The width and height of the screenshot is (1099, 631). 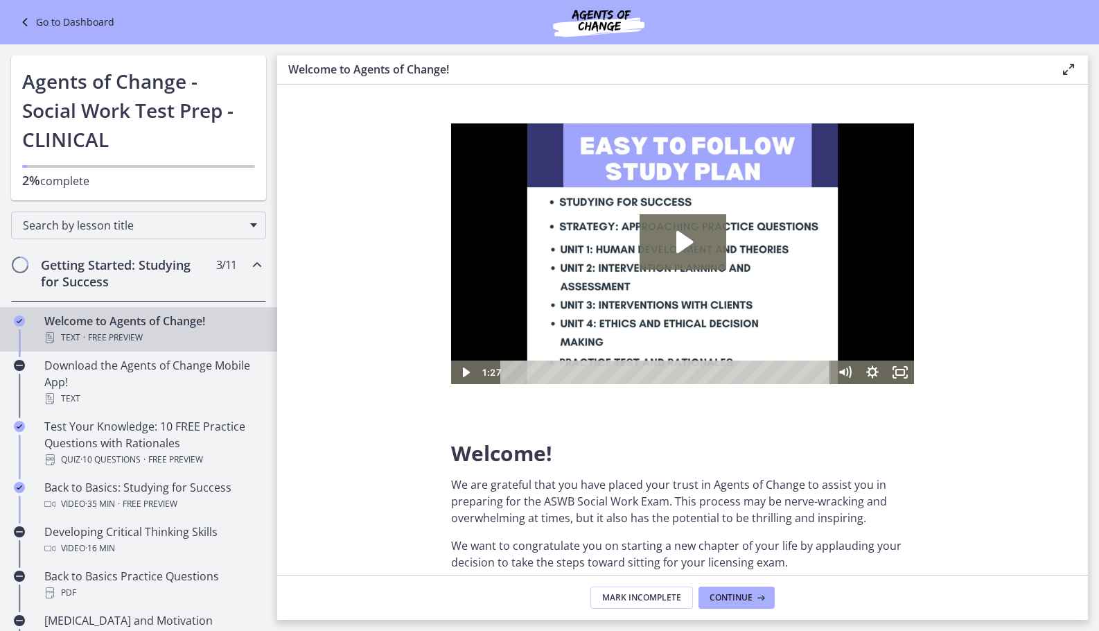 I want to click on h2: Getting Started: Studying for Success, so click(x=125, y=273).